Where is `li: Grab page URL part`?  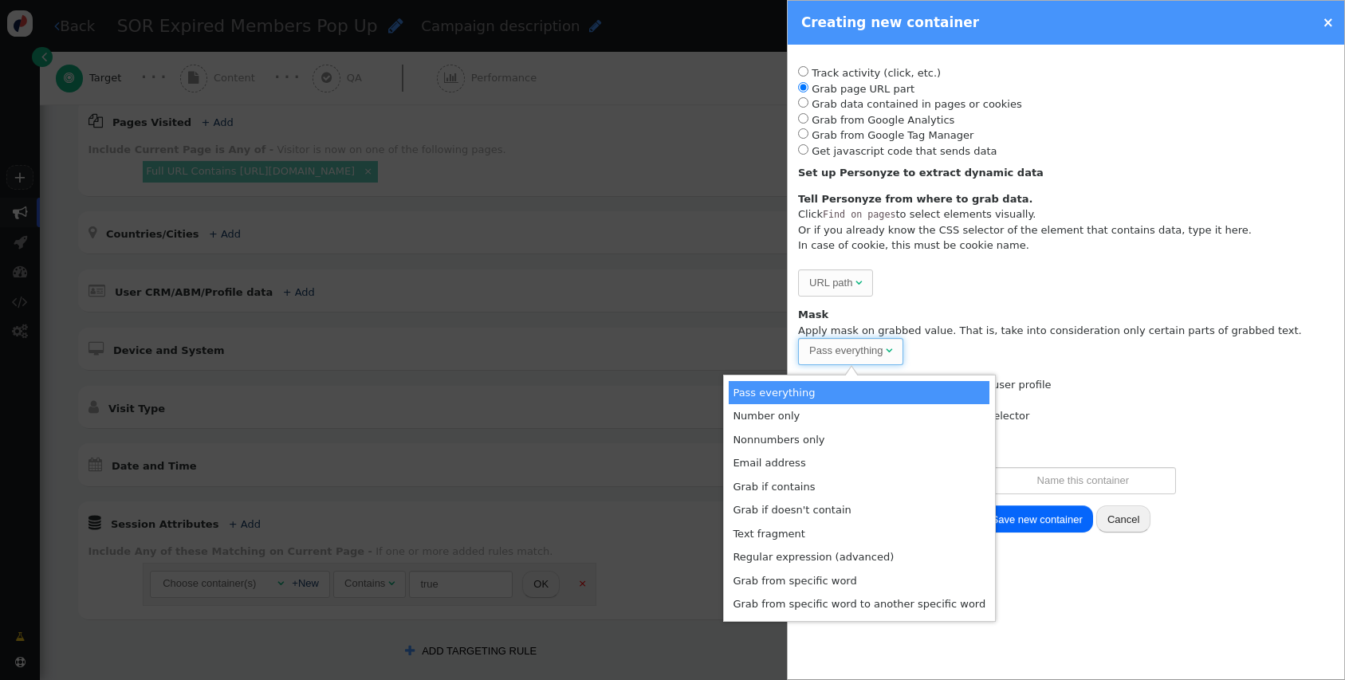 li: Grab page URL part is located at coordinates (1066, 89).